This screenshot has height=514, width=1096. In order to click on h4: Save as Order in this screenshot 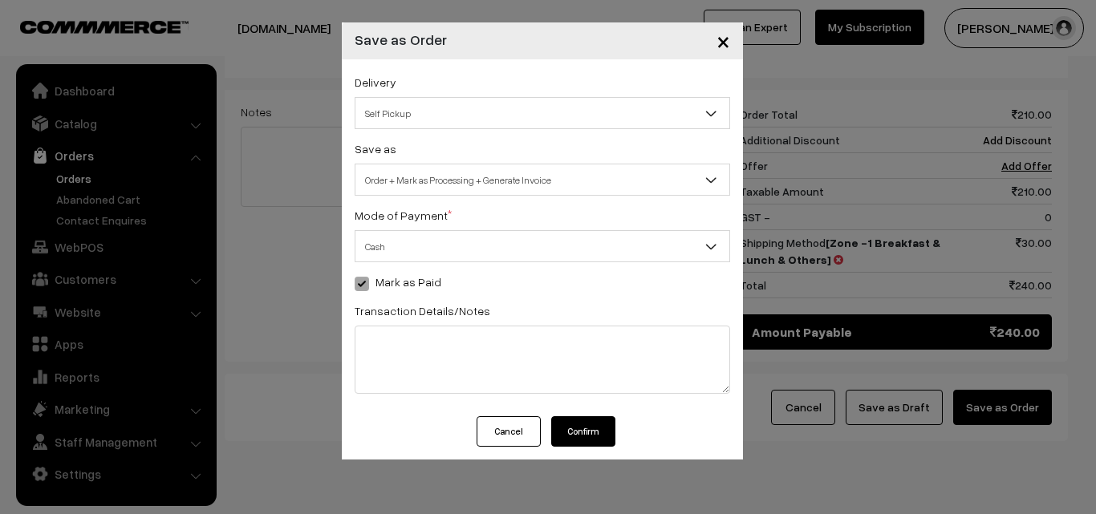, I will do `click(400, 39)`.